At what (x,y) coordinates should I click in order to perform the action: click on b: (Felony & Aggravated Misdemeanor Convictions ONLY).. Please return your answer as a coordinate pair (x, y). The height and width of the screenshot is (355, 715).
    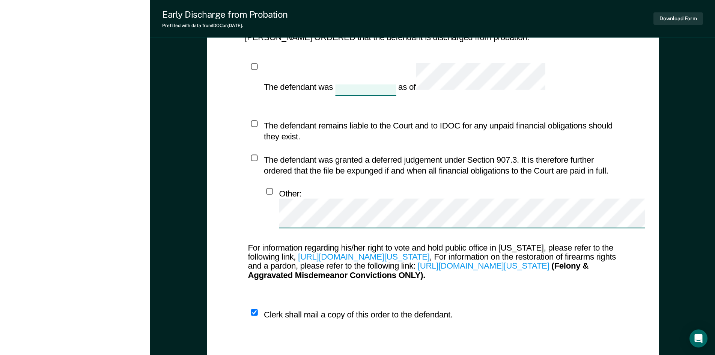
    Looking at the image, I should click on (418, 270).